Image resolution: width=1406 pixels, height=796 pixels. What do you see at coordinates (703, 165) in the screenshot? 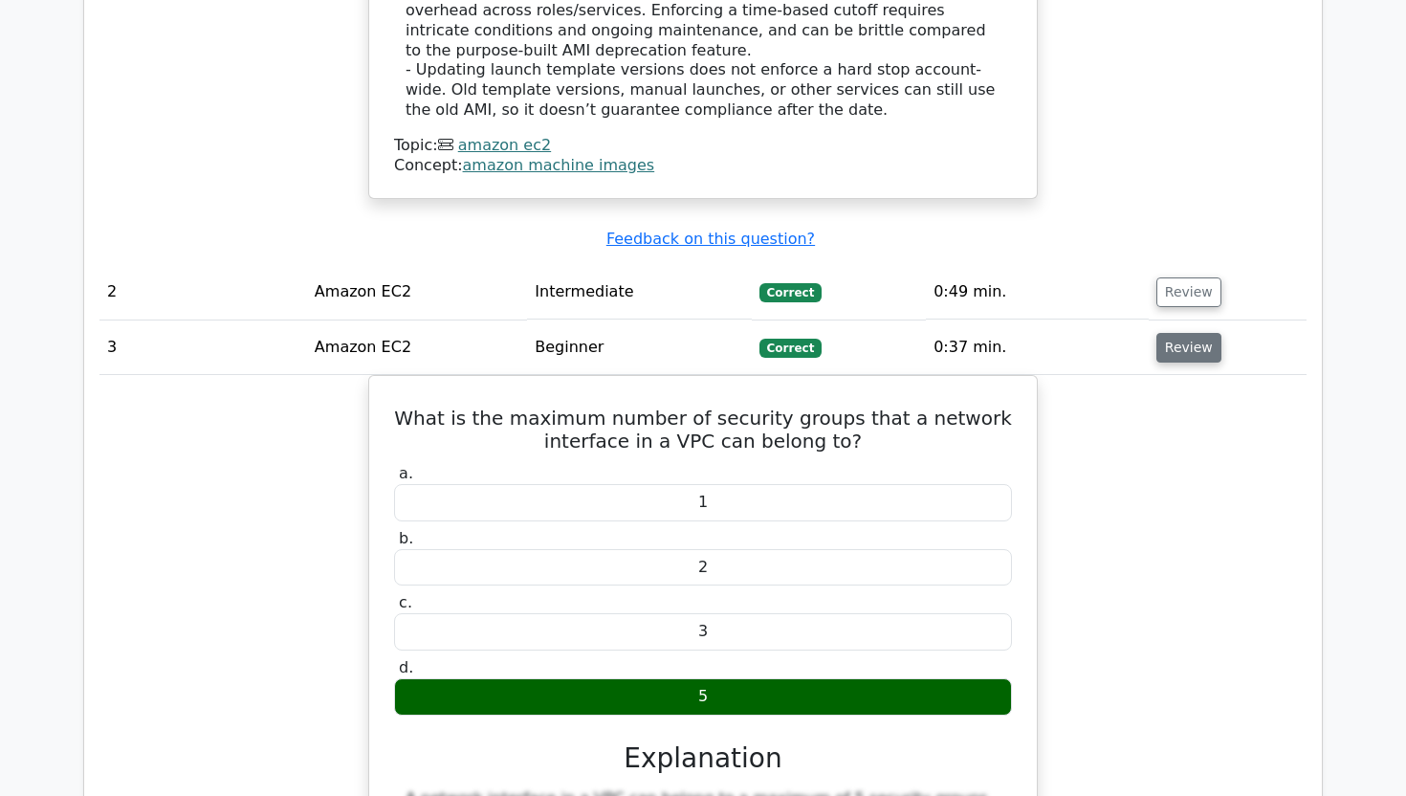
I see `div: Concept:` at bounding box center [703, 165].